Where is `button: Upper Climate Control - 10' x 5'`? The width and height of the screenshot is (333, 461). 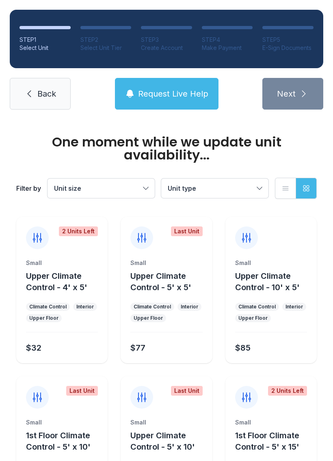 button: Upper Climate Control - 10' x 5' is located at coordinates (274, 281).